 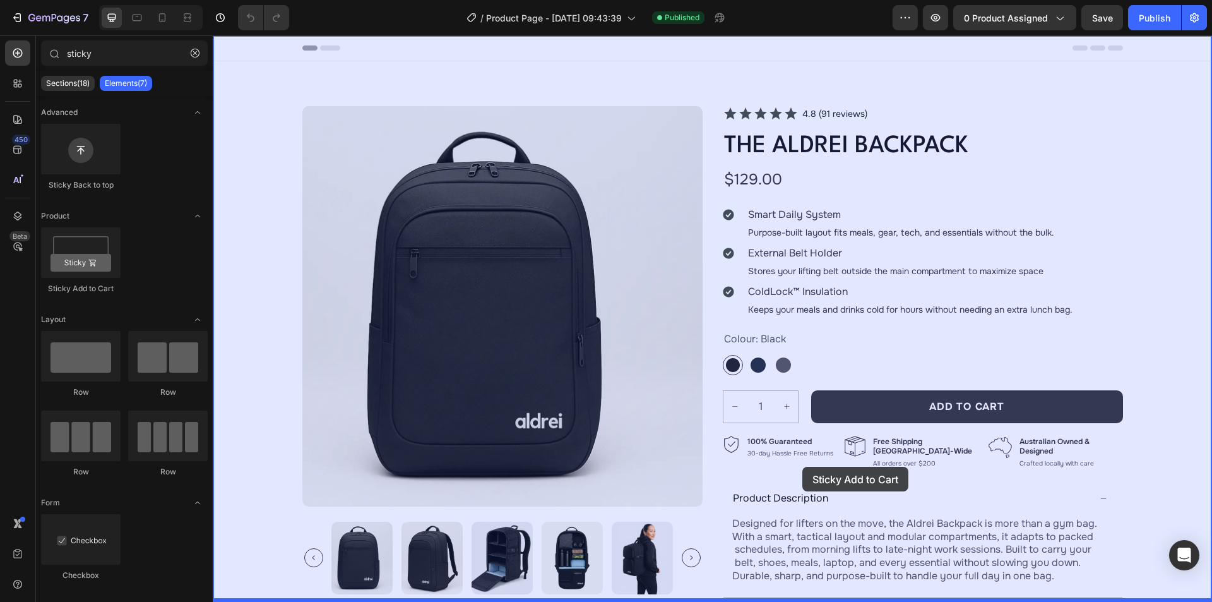 I want to click on div: Undo/Redo, so click(x=263, y=18).